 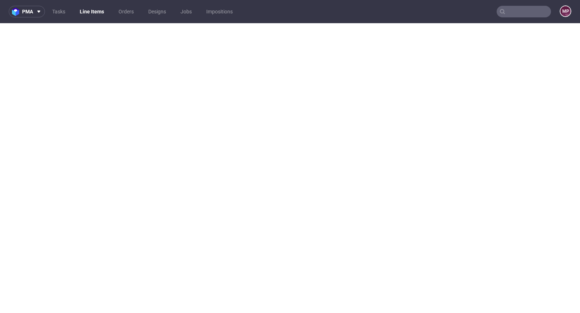 I want to click on figcaption: MP, so click(x=565, y=11).